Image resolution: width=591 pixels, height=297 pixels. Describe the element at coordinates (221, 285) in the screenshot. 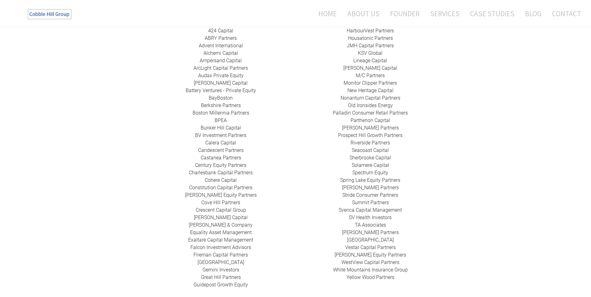

I see `a: Guidepost Growth Equity` at that location.